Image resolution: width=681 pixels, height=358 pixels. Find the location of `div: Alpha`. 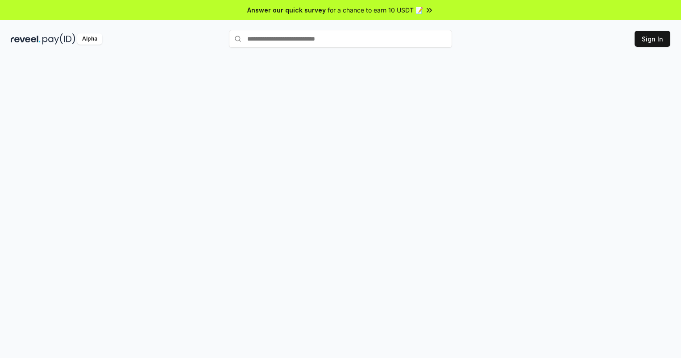

div: Alpha is located at coordinates (90, 39).